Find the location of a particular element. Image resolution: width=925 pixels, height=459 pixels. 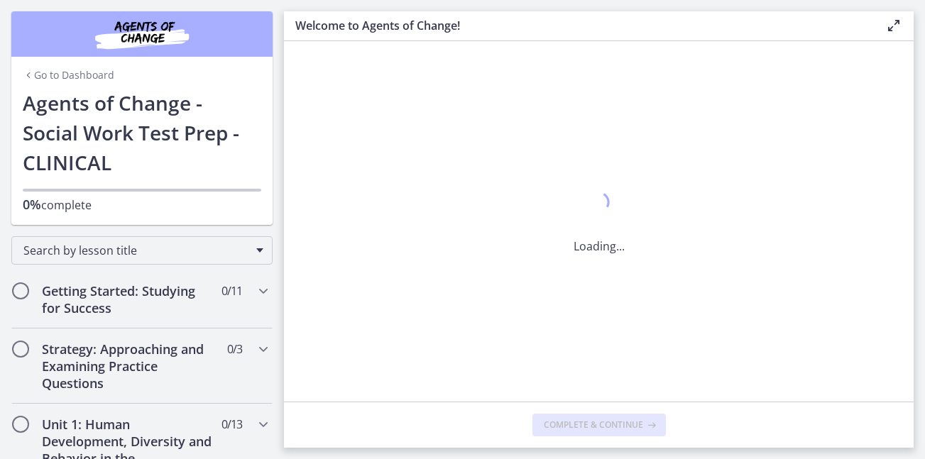

div: 1 is located at coordinates (599, 204).